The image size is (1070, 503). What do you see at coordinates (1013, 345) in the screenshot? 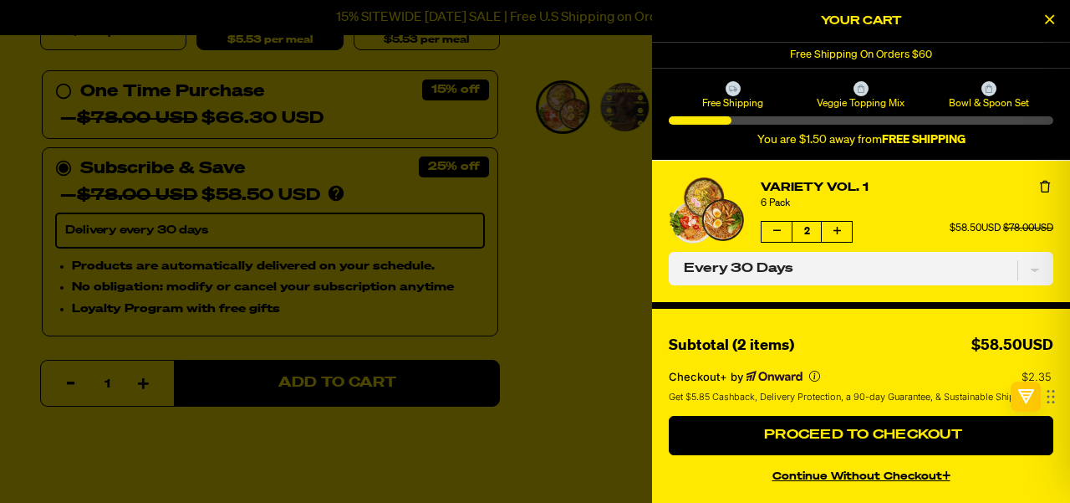
I see `div: $58.50USD` at bounding box center [1013, 345].